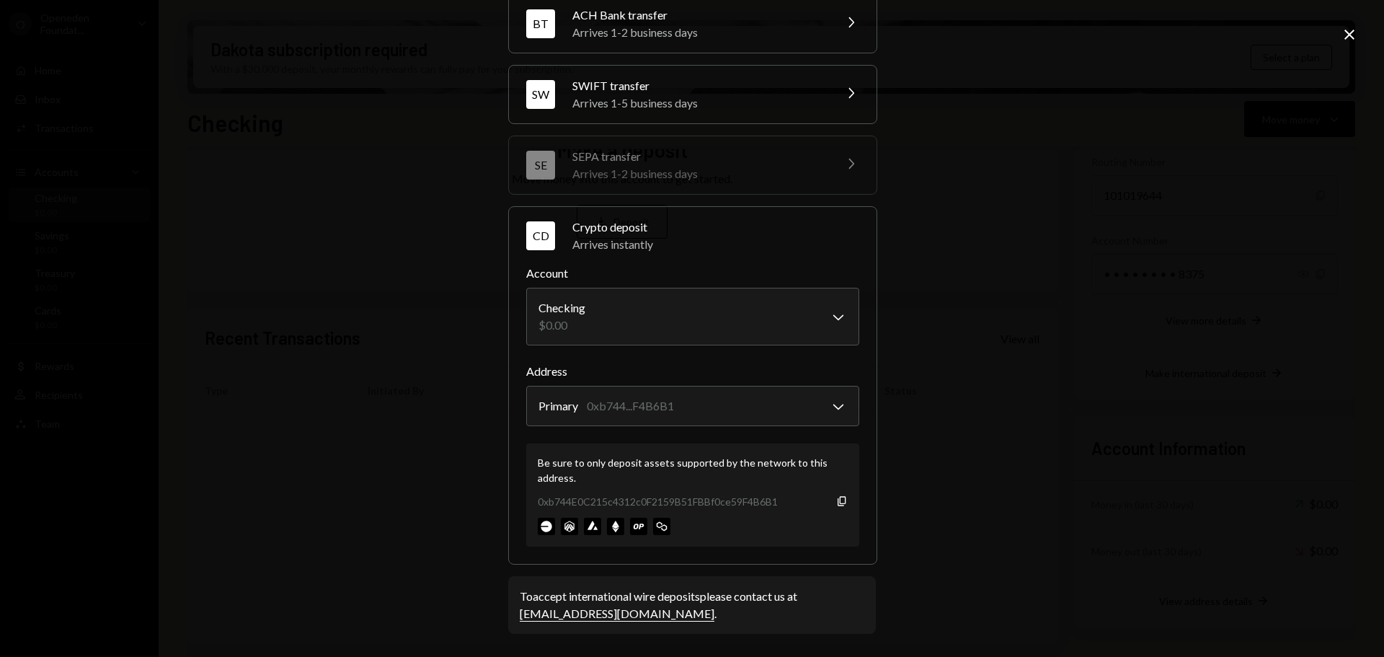 Image resolution: width=1384 pixels, height=657 pixels. Describe the element at coordinates (716, 227) in the screenshot. I see `div: Crypto deposit` at that location.